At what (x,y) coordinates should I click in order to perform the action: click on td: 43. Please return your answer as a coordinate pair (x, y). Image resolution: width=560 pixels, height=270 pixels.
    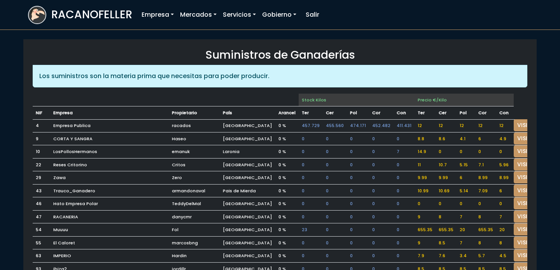
    Looking at the image, I should click on (41, 191).